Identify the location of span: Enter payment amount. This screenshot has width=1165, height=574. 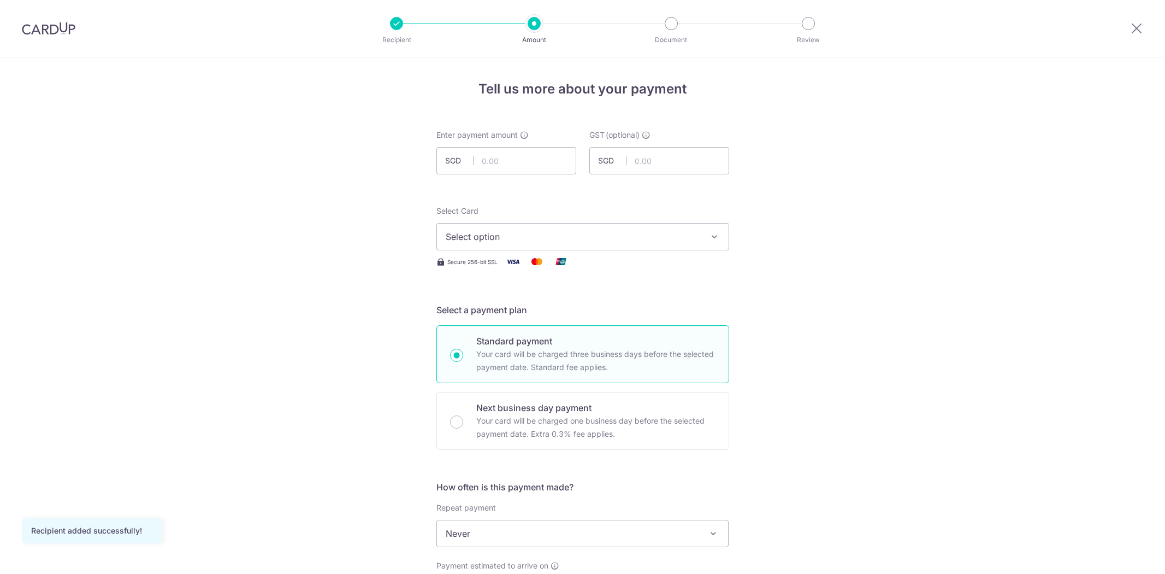
(477, 135).